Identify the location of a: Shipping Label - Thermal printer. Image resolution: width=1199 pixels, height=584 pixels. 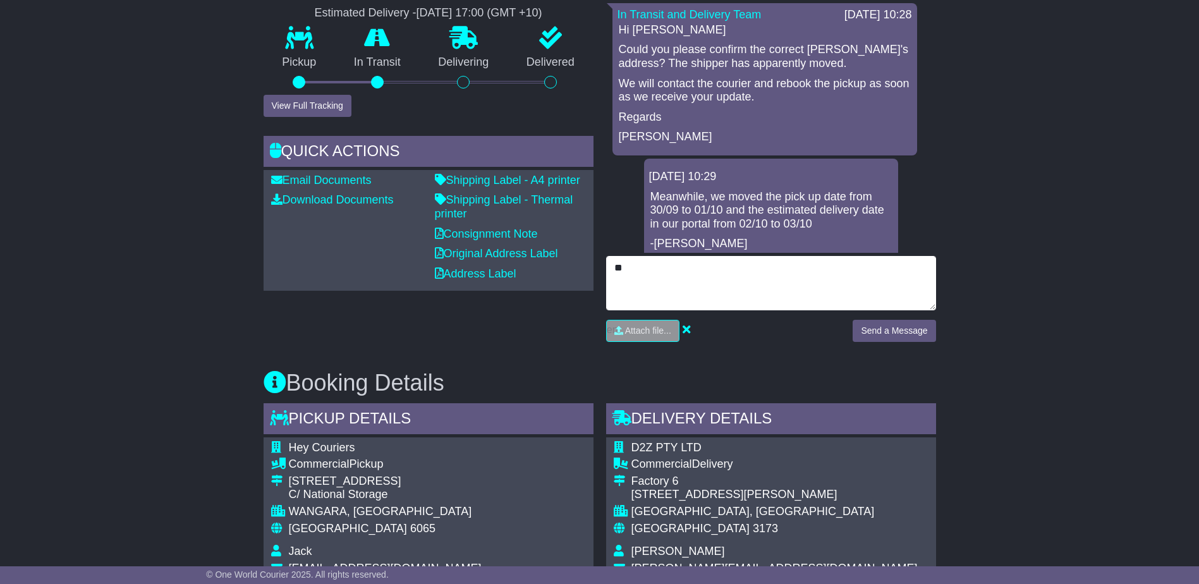
(504, 207).